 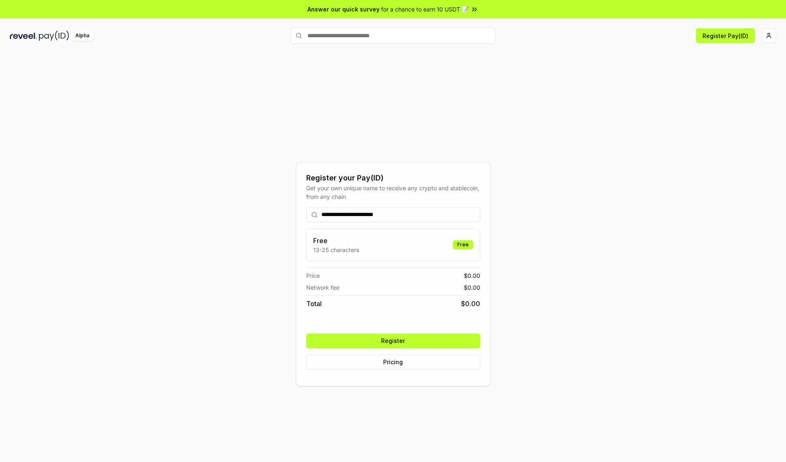 I want to click on div: Free, so click(x=463, y=245).